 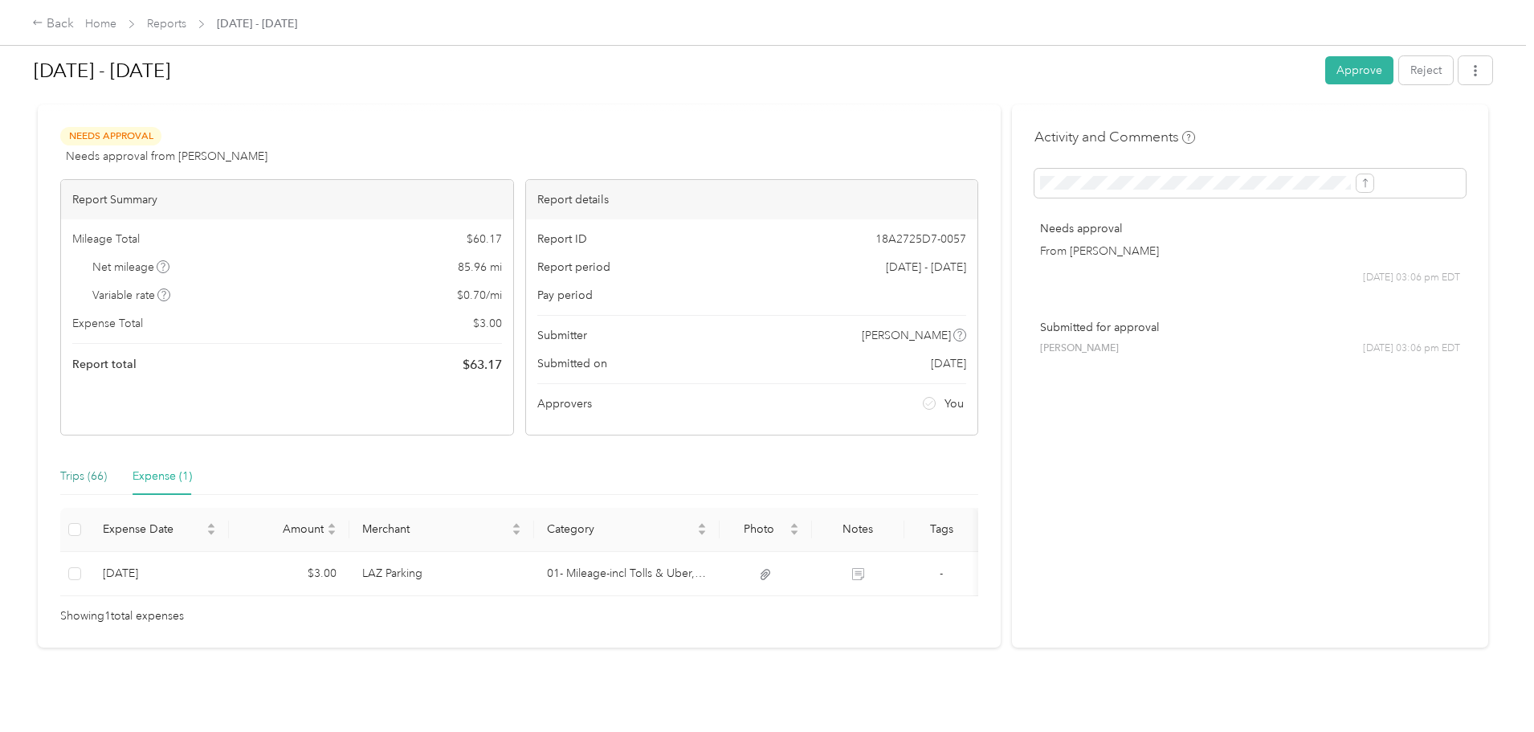 What do you see at coordinates (106, 239) in the screenshot?
I see `span: Mileage Total` at bounding box center [106, 239].